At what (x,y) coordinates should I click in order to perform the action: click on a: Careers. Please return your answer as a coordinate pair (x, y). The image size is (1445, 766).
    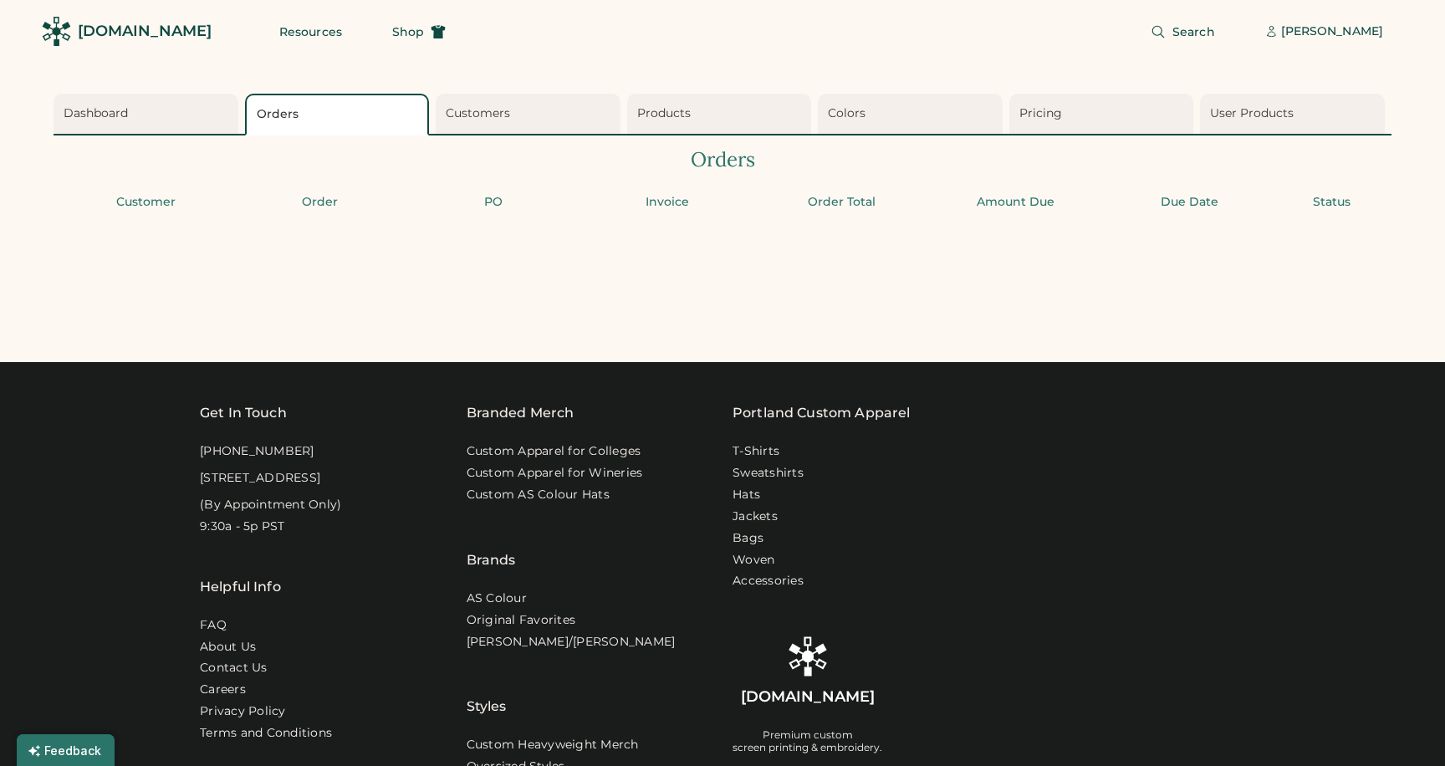
    Looking at the image, I should click on (222, 690).